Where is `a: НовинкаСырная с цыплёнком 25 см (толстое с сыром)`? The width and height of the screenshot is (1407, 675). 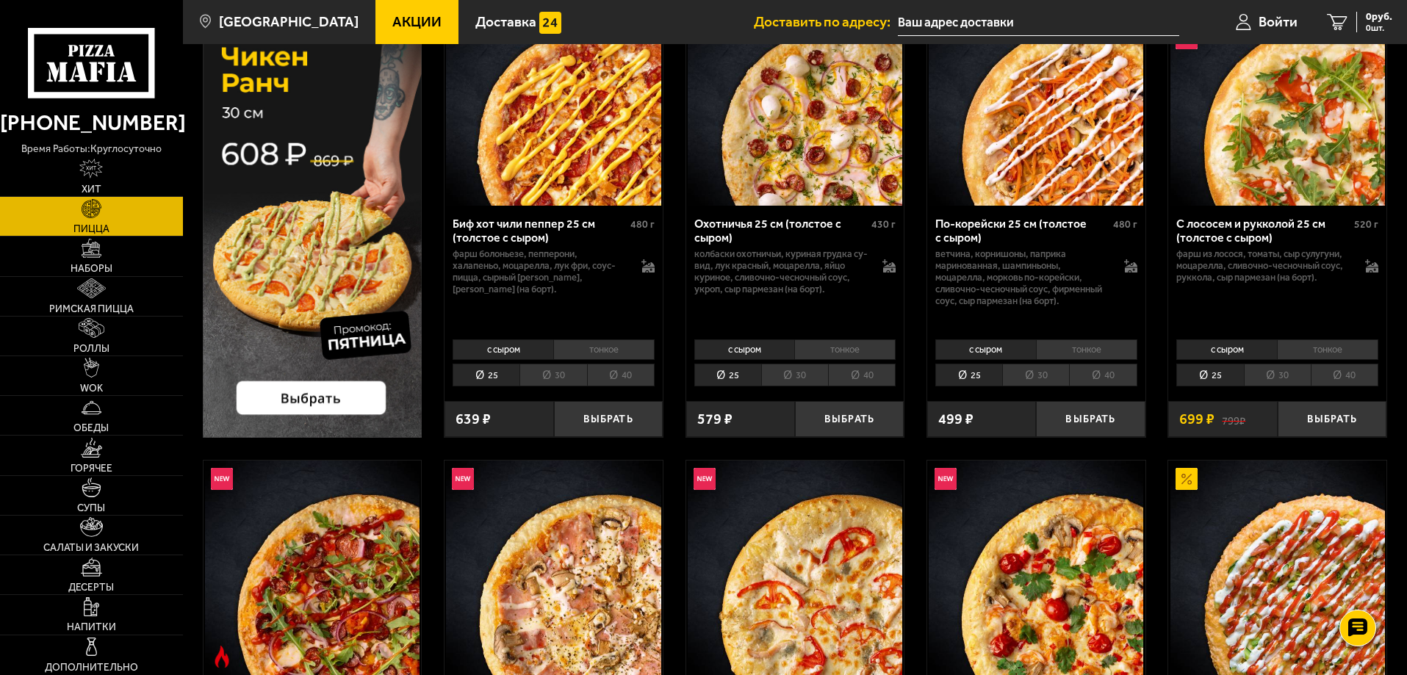
a: НовинкаСырная с цыплёнком 25 см (толстое с сыром) is located at coordinates (795, 568).